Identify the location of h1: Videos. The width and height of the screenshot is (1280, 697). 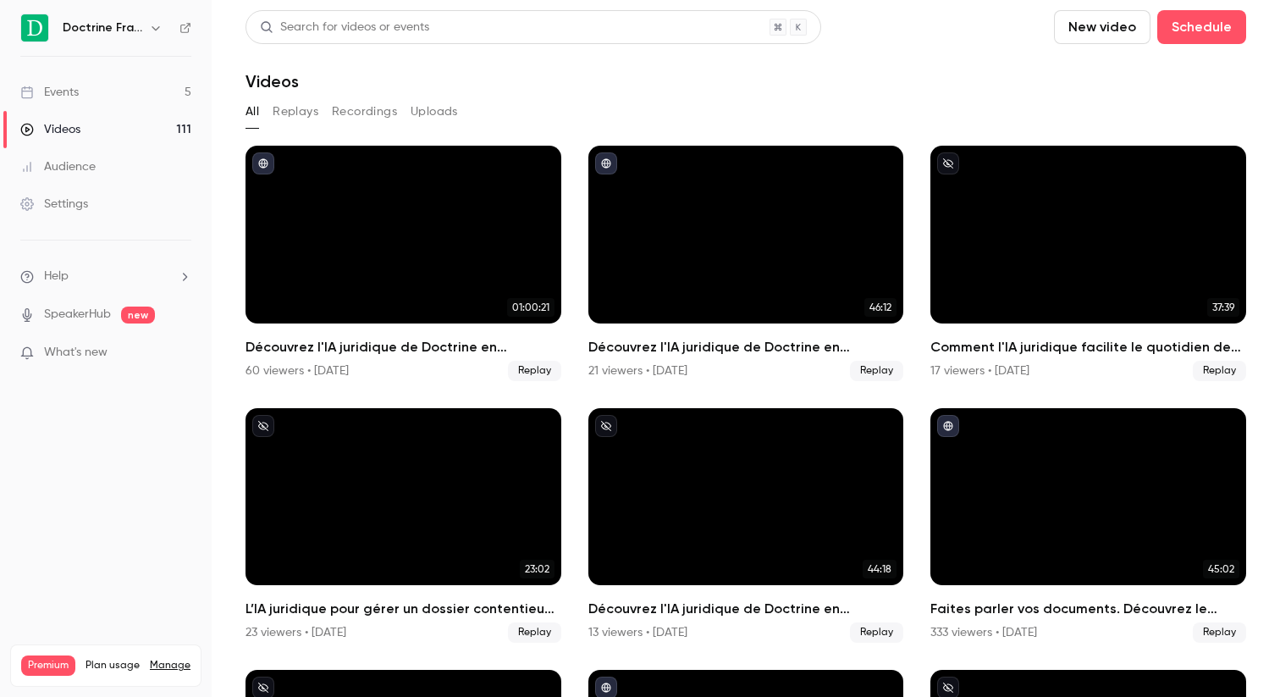
(272, 81).